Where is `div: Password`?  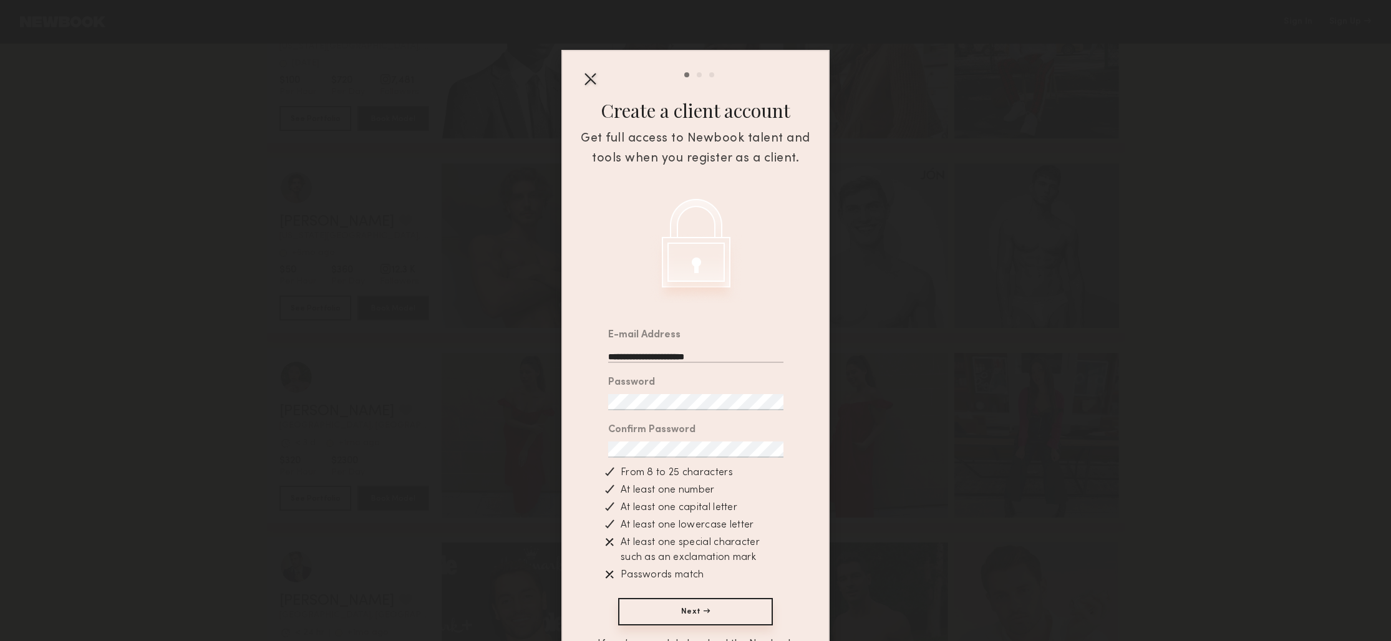 div: Password is located at coordinates (631, 383).